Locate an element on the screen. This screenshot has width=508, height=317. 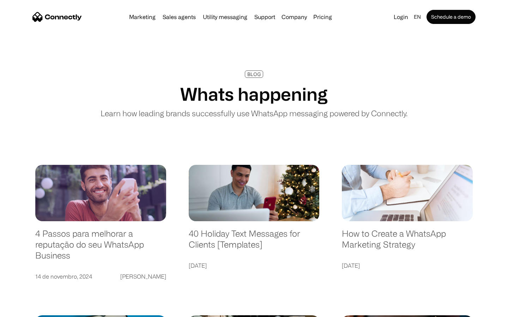
p: Learn how leading brands successfully use WhatsApp messaging powered by Connectly. is located at coordinates (254, 113).